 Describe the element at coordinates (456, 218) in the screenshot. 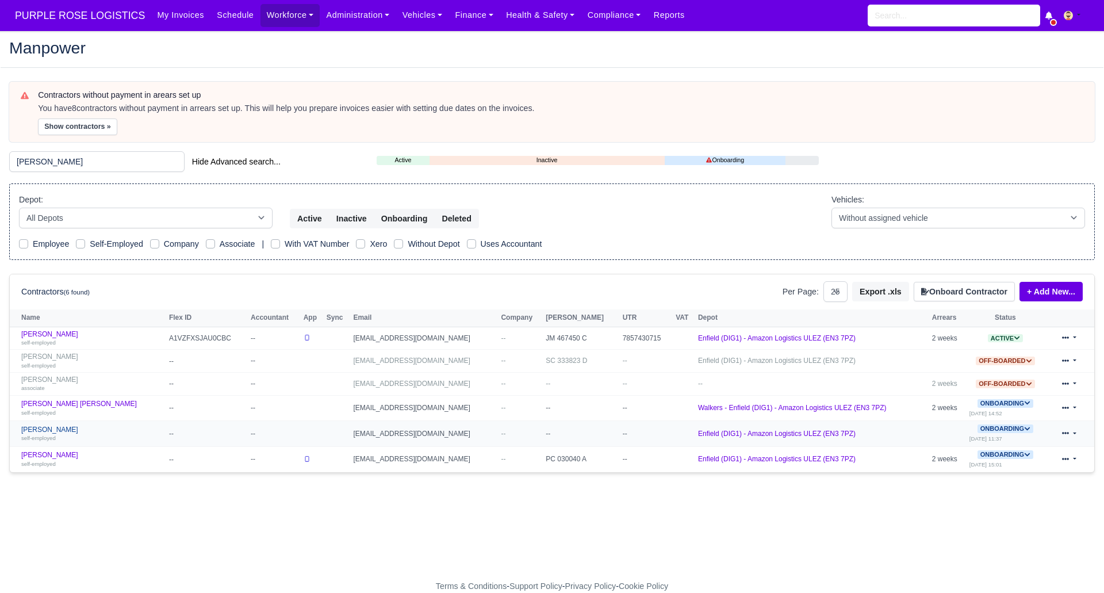

I see `button: Deleted` at that location.